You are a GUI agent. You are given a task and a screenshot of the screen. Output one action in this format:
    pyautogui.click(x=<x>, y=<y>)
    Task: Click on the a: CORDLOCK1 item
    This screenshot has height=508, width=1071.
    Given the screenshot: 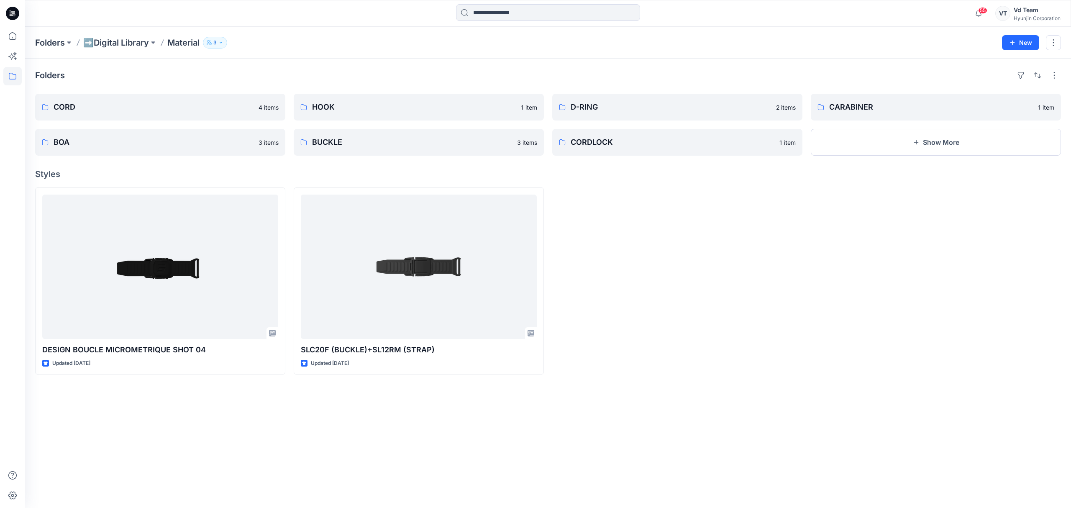 What is the action you would take?
    pyautogui.click(x=677, y=142)
    